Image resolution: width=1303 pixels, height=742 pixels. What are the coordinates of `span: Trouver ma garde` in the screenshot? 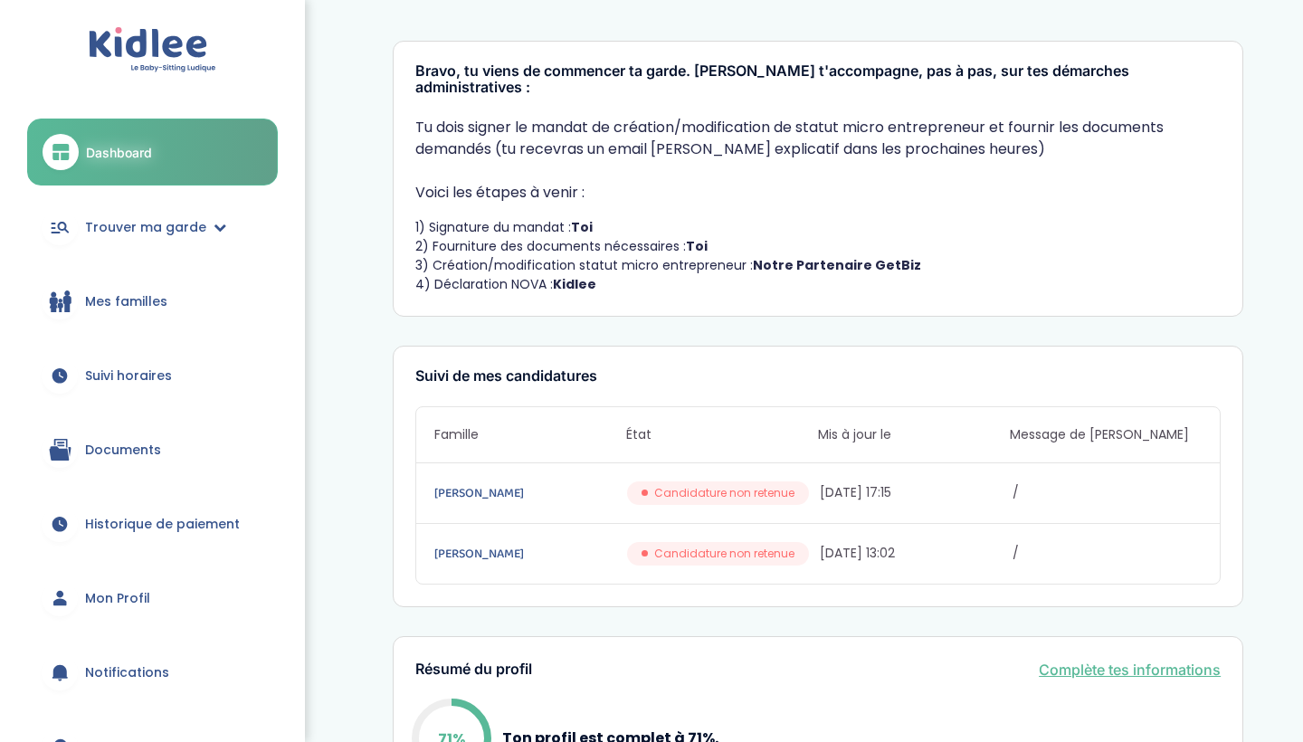 It's located at (146, 227).